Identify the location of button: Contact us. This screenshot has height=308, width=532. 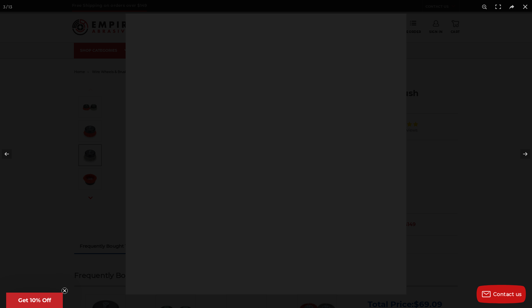
(501, 294).